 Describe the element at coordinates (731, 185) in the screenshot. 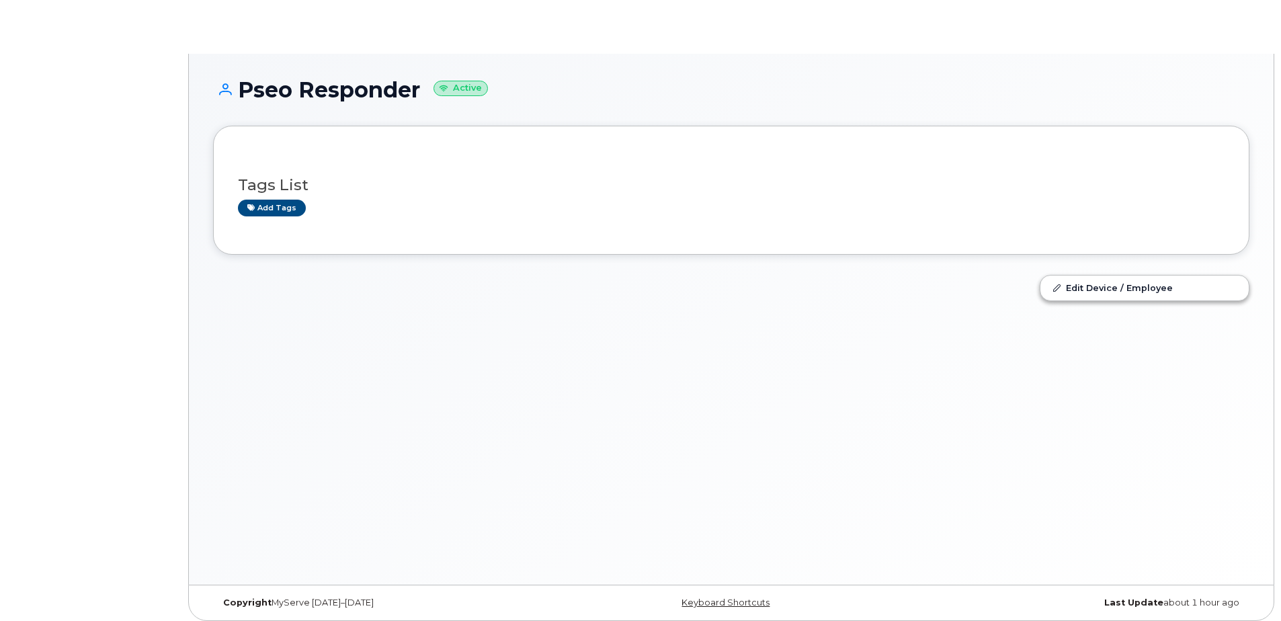

I see `h3: Tags List` at that location.